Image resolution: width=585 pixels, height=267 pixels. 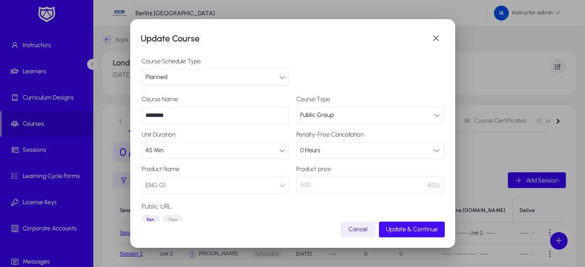 What do you see at coordinates (370, 135) in the screenshot?
I see `label: Penalty-Free Cancellation` at bounding box center [370, 135].